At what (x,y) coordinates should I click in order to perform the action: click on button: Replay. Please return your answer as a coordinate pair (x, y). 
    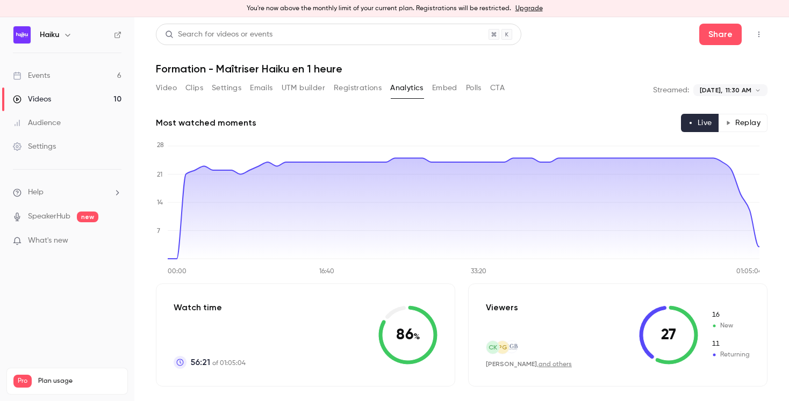
    Looking at the image, I should click on (743, 123).